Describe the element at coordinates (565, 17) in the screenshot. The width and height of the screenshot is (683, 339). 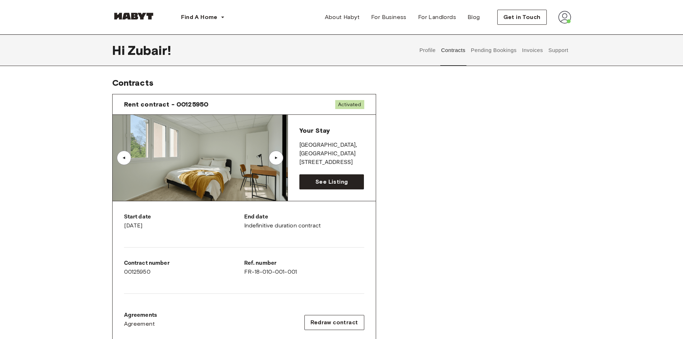
I see `img: avatar` at that location.